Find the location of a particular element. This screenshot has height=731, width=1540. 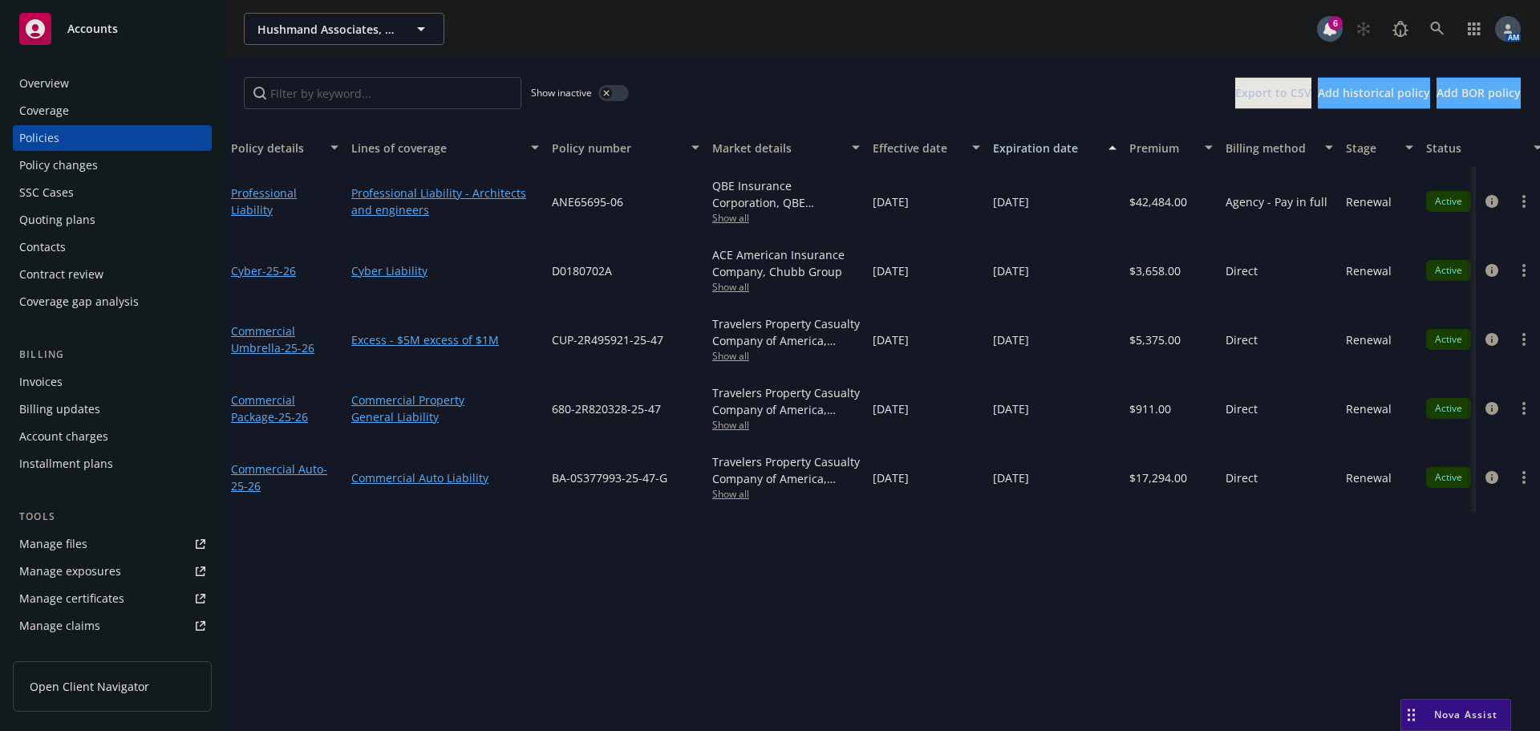

div: QBE Insurance Corporation, QBE Insurance Group, RT Specialty Insurance Services, LLC (RSG Special... is located at coordinates (786, 194).